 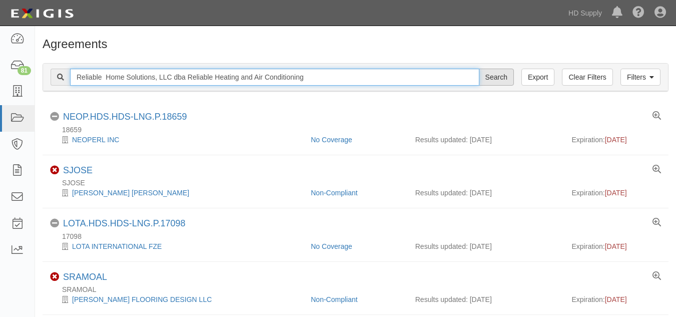 What do you see at coordinates (96, 140) in the screenshot?
I see `a: NEOPERL INC` at bounding box center [96, 140].